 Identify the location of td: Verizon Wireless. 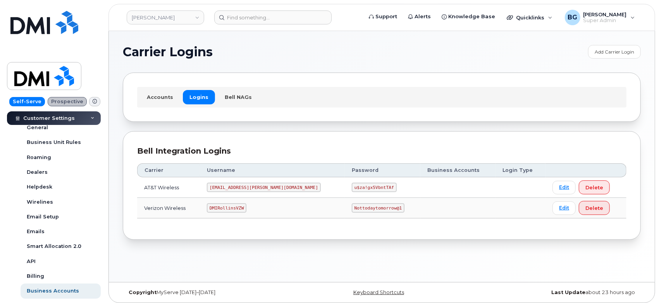
(169, 208).